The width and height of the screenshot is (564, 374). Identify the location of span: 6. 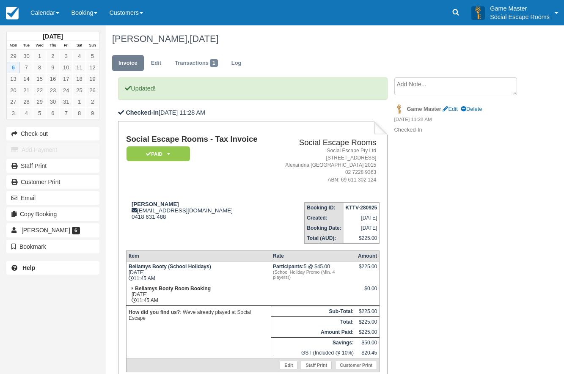
(76, 231).